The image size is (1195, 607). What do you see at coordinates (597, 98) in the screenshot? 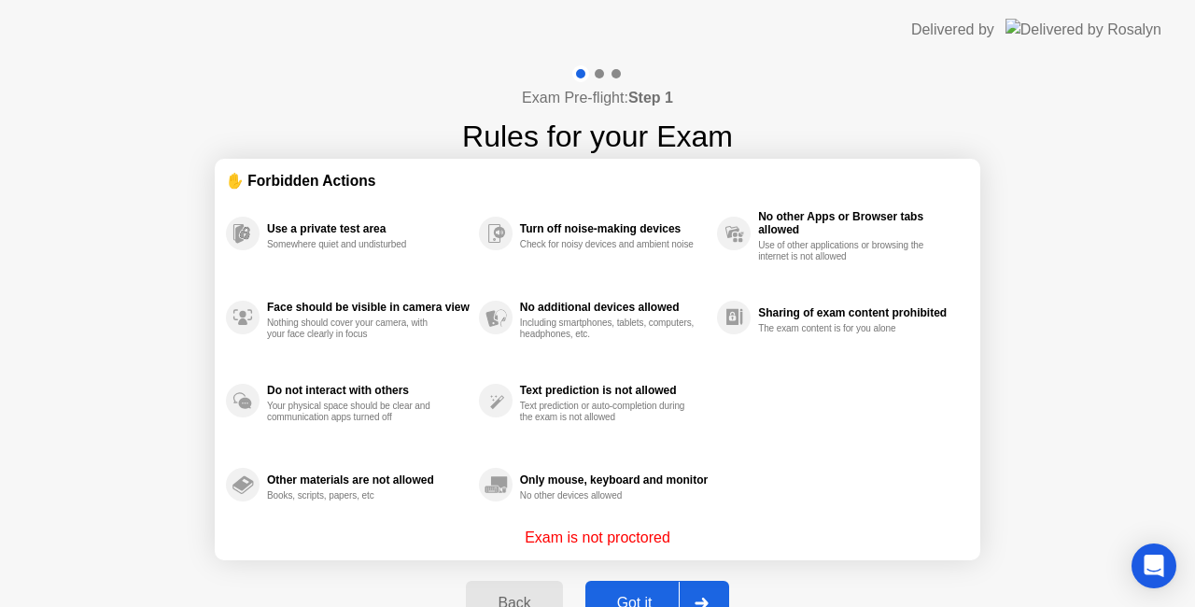
I see `h4: Exam Pre-flight:` at bounding box center [597, 98].